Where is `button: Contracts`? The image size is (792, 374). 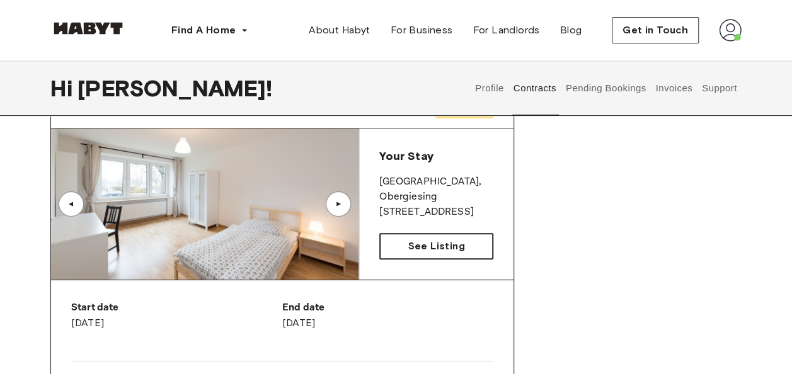 button: Contracts is located at coordinates (534, 88).